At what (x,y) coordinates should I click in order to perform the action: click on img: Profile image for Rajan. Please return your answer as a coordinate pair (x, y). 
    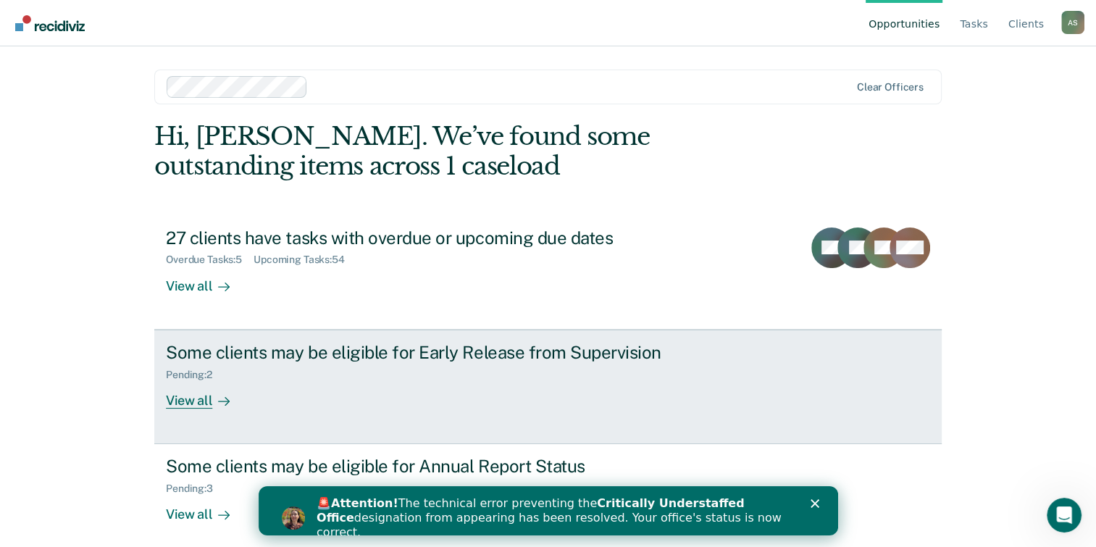
    Looking at the image, I should click on (35, 32).